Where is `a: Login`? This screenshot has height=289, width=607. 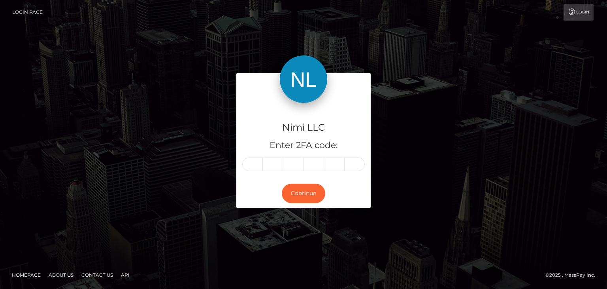 a: Login is located at coordinates (579, 12).